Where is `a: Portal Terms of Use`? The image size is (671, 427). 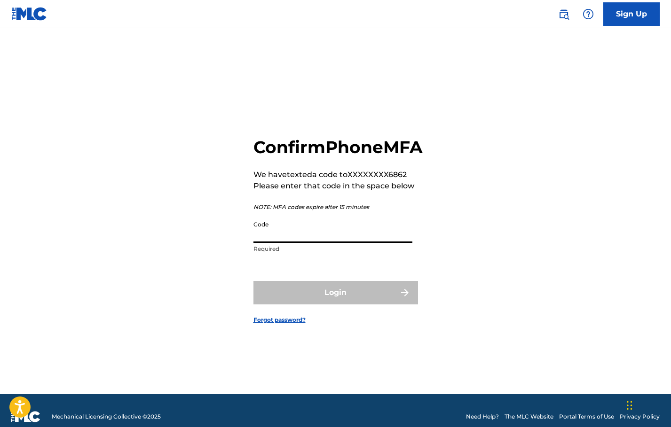 a: Portal Terms of Use is located at coordinates (586, 417).